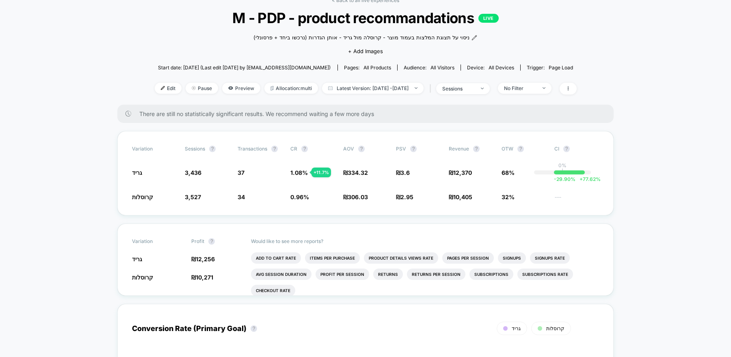 The image size is (731, 357). Describe the element at coordinates (508, 173) in the screenshot. I see `span: 68%` at that location.